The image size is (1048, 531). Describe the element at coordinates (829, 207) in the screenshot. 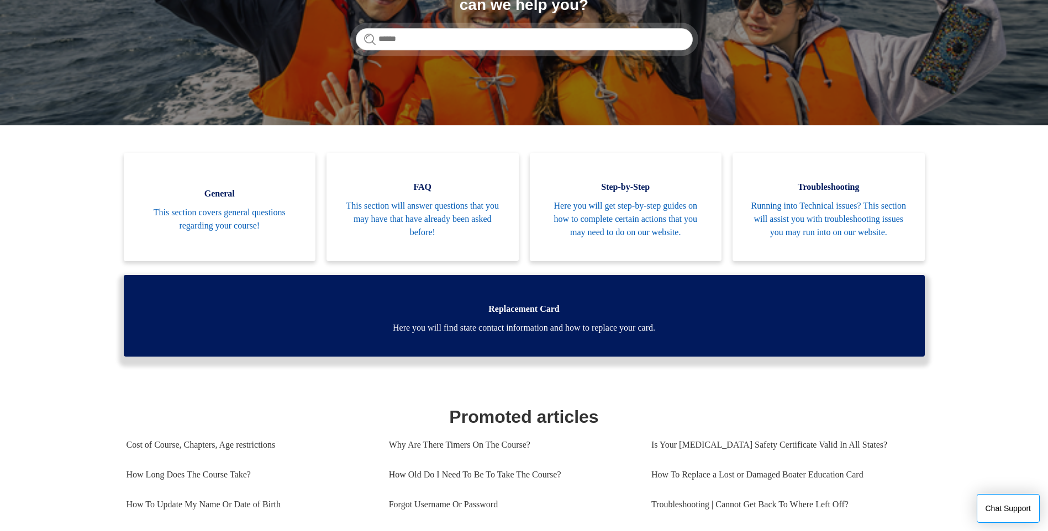

I see `a: Troubleshooting Running into Technical issues? This section will assist you with troubleshooting ...` at that location.